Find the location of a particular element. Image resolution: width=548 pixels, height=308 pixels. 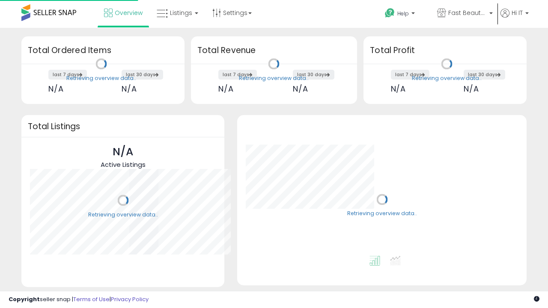

a: Privacy Policy is located at coordinates (130, 299).